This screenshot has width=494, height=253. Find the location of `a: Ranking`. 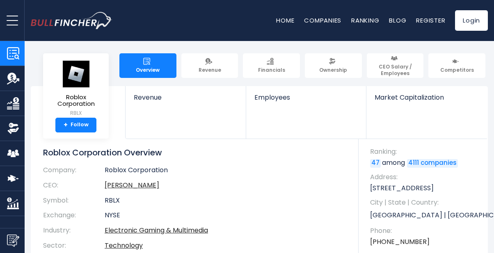

a: Ranking is located at coordinates (365, 20).